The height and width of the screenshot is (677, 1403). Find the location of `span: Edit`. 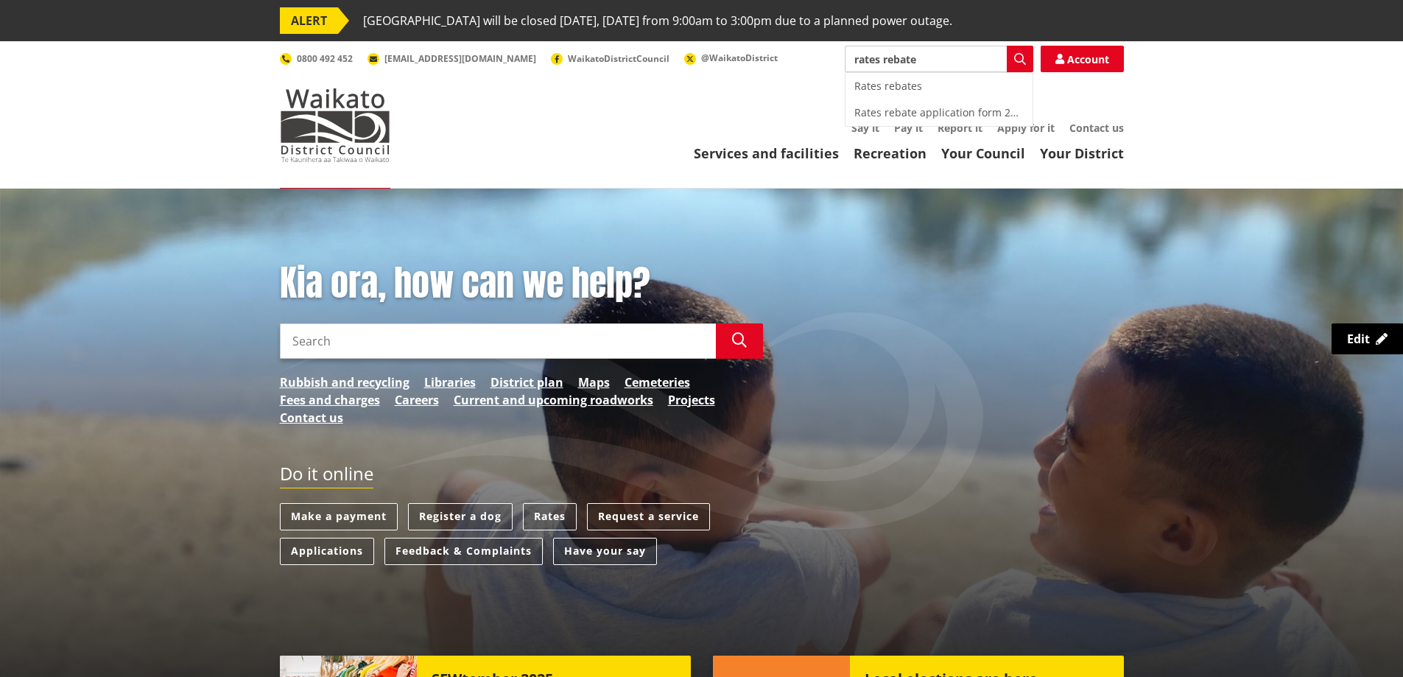

span: Edit is located at coordinates (1358, 339).